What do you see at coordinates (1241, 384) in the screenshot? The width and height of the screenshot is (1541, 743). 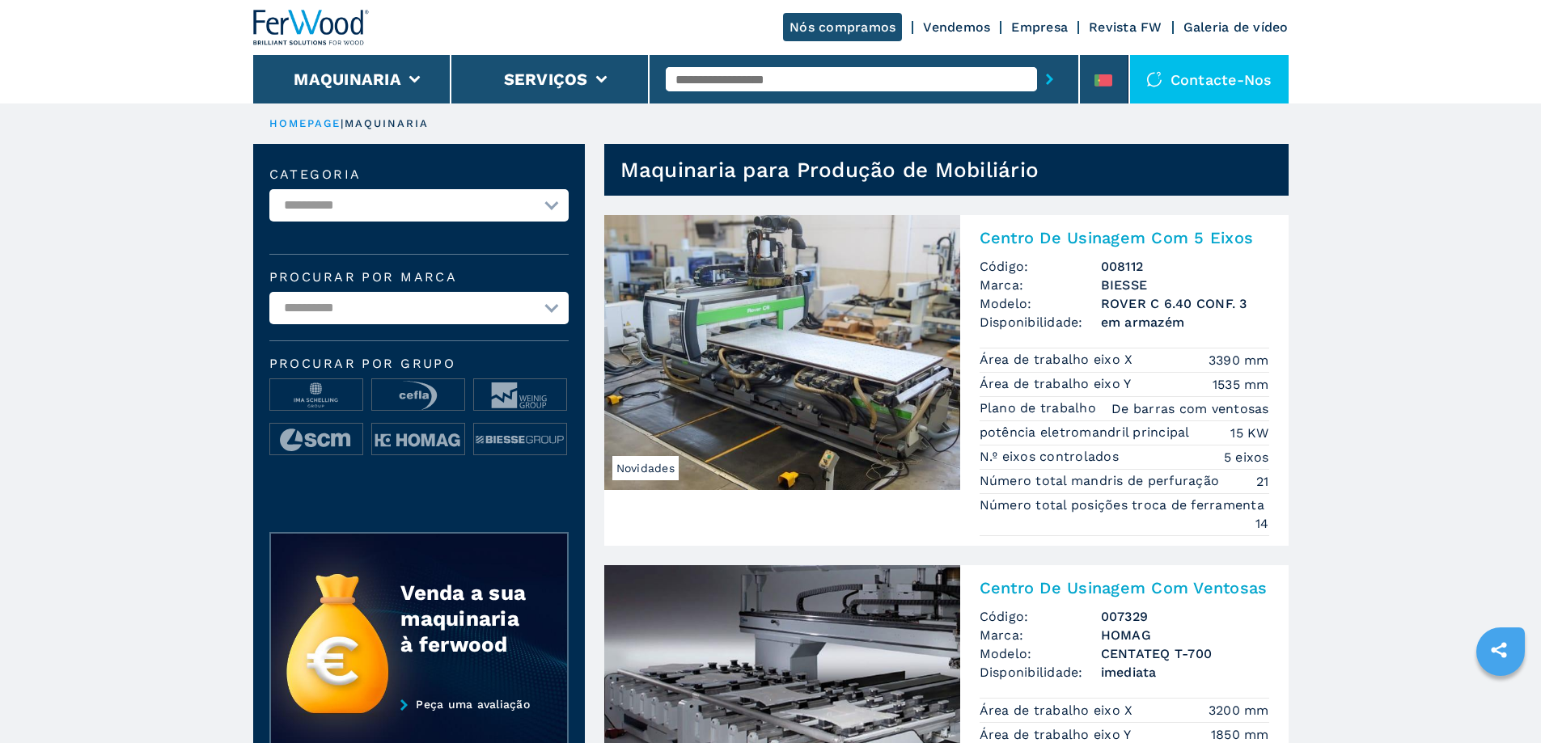 I see `em: 1535 mm` at bounding box center [1241, 384].